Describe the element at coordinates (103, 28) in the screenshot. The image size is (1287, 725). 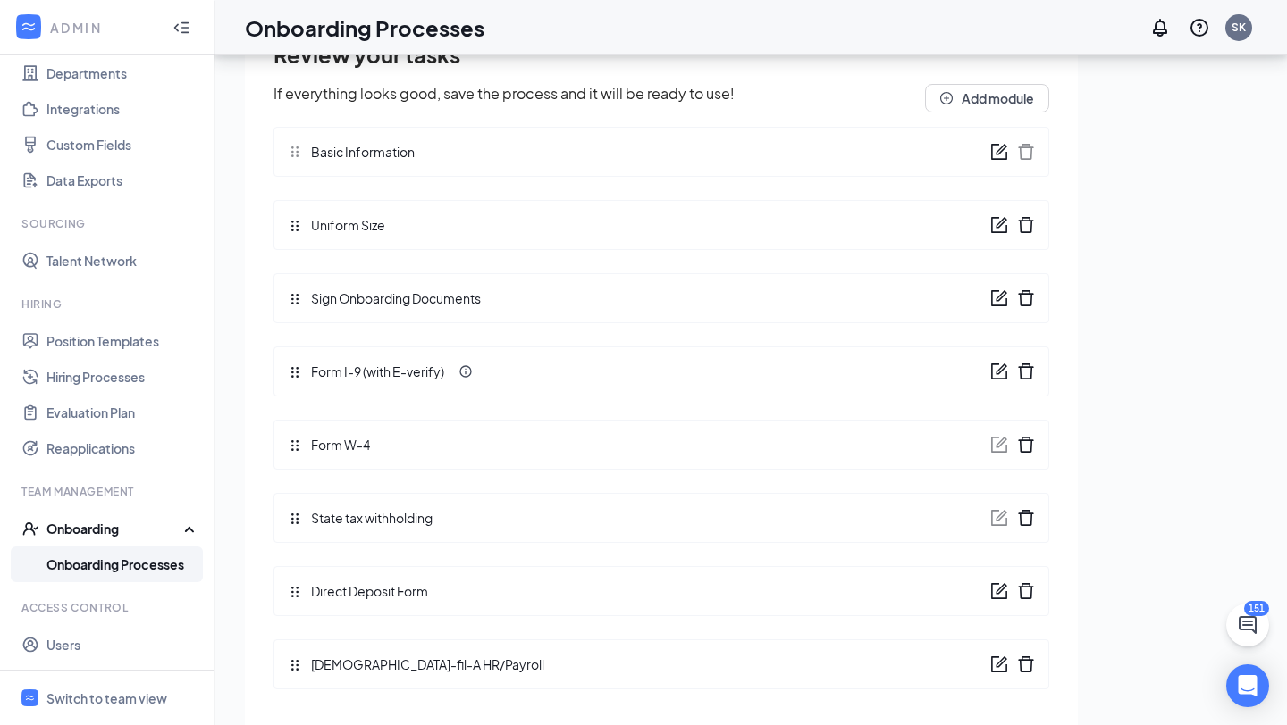
I see `div: ADMIN` at that location.